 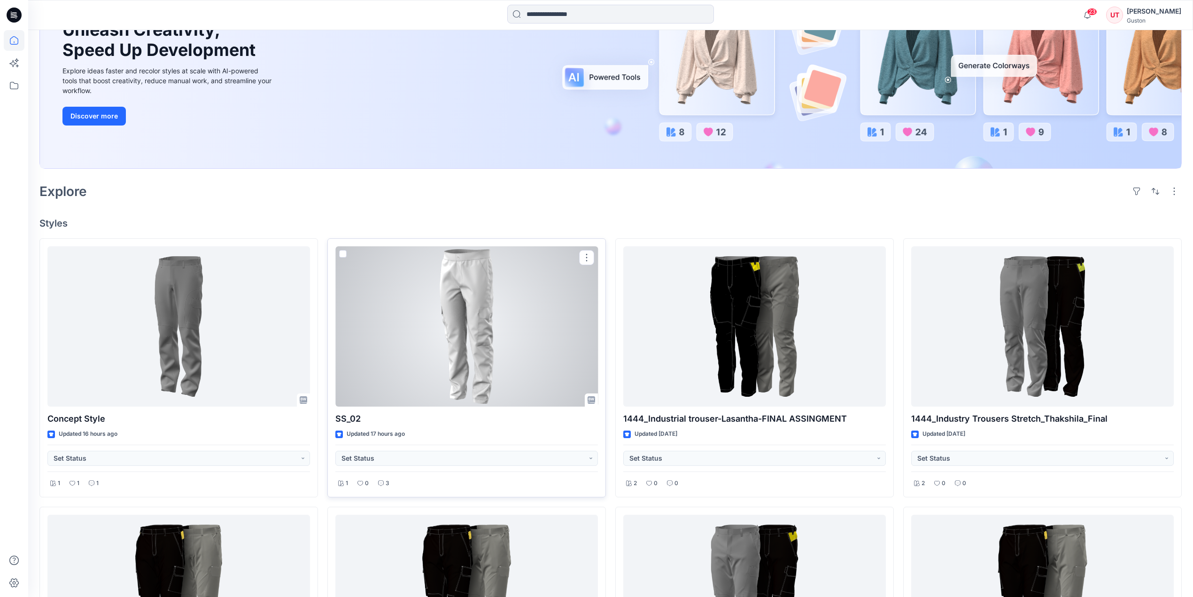 I want to click on p: 1444_Industrial trouser-Lasantha-FINAL ASSINGMENT, so click(x=755, y=419).